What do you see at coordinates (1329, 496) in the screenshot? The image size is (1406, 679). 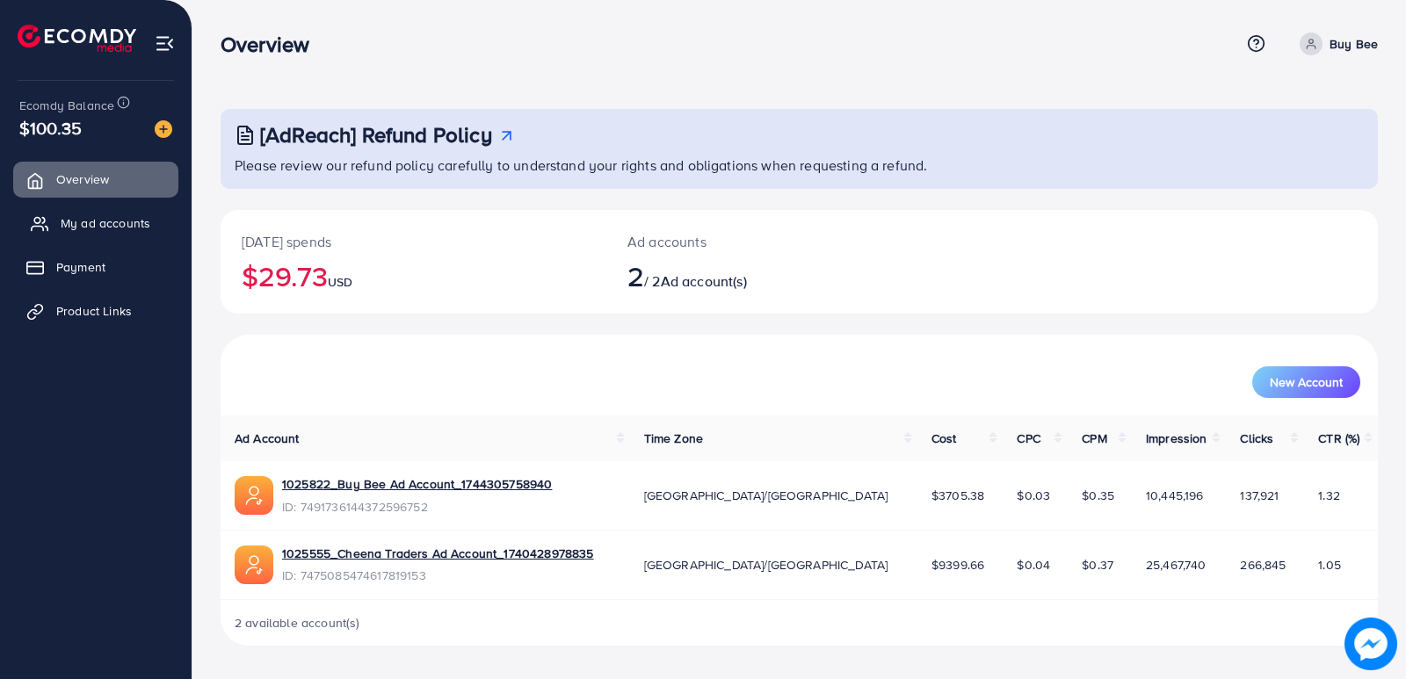 I see `span: 1.32` at bounding box center [1329, 496].